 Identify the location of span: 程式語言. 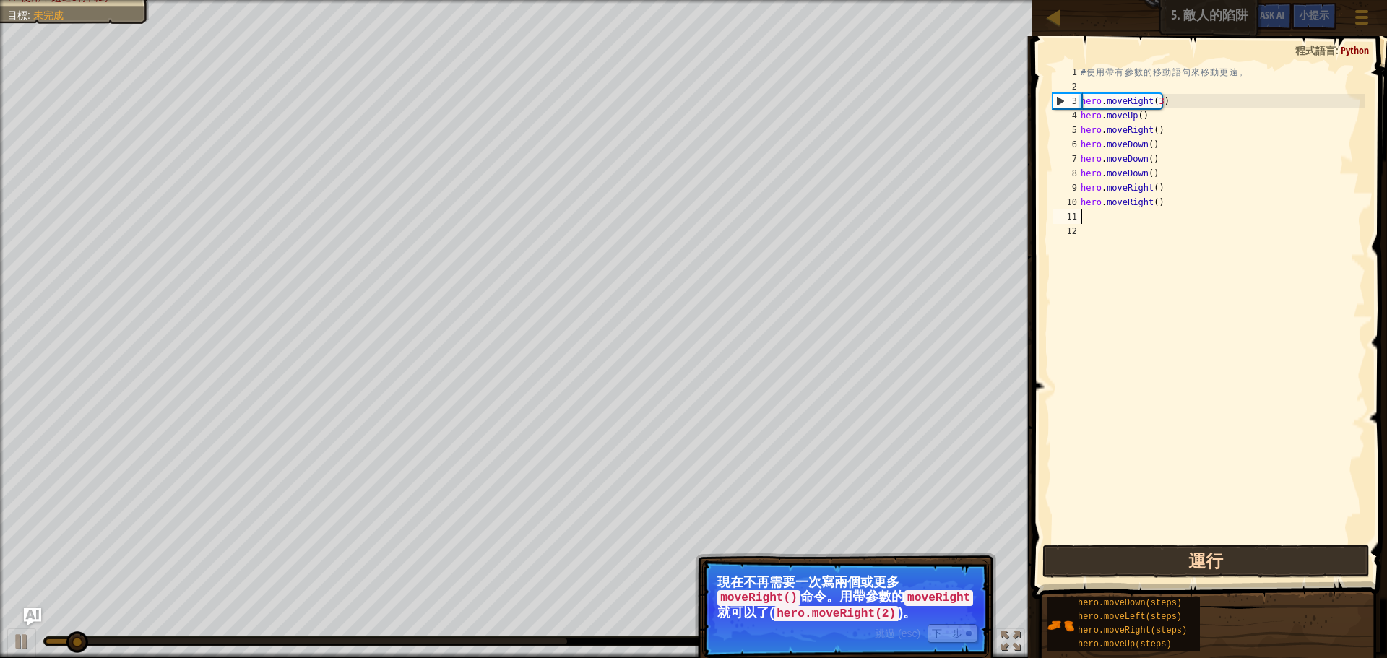
(1315, 50).